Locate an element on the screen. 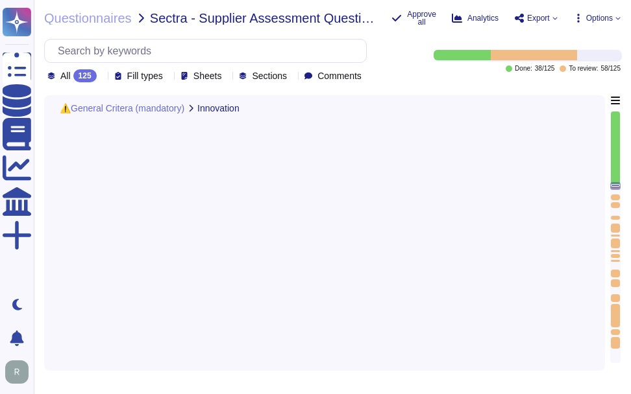 The width and height of the screenshot is (631, 394). button: Analytics is located at coordinates (475, 18).